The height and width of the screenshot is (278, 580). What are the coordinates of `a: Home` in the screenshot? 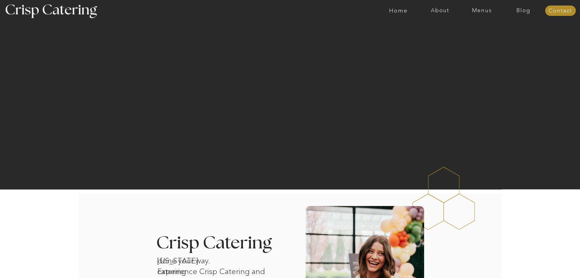 It's located at (398, 11).